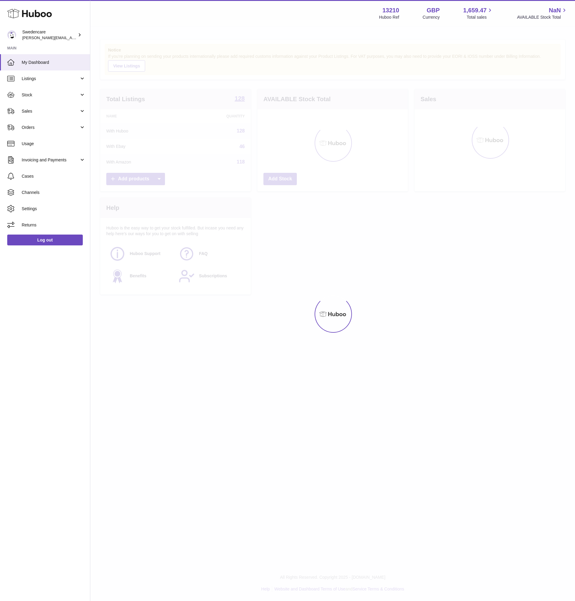  What do you see at coordinates (389, 17) in the screenshot?
I see `div: Huboo Ref` at bounding box center [389, 17].